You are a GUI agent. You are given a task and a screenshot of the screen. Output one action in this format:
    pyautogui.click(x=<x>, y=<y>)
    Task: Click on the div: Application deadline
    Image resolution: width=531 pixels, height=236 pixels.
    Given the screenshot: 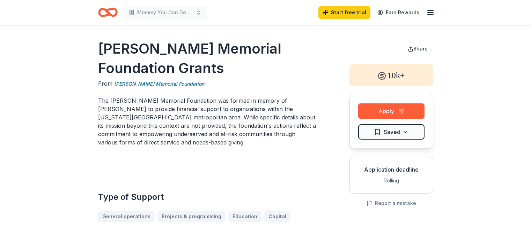 What is the action you would take?
    pyautogui.click(x=391, y=170)
    